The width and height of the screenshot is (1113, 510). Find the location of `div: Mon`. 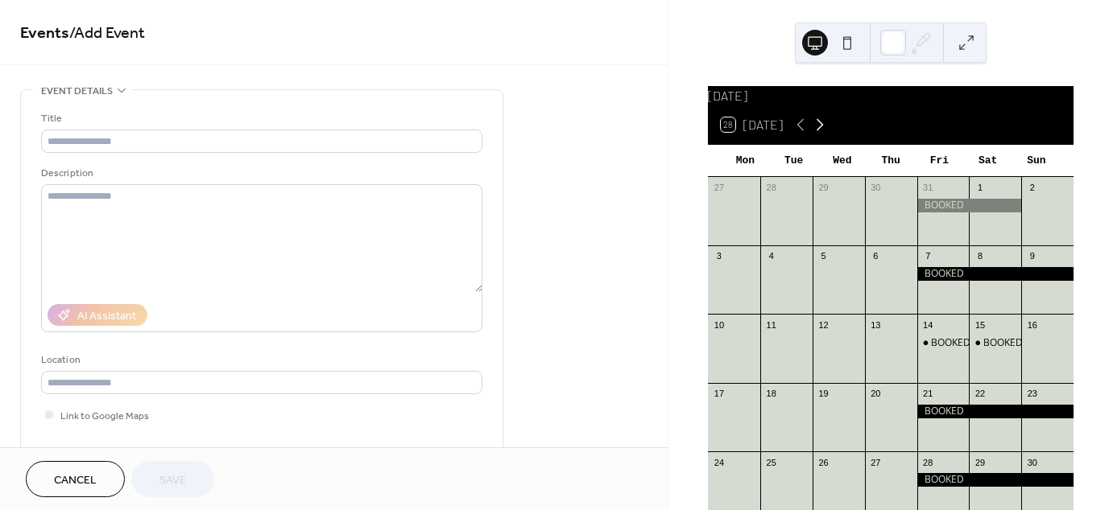

div: Mon is located at coordinates (745, 161).